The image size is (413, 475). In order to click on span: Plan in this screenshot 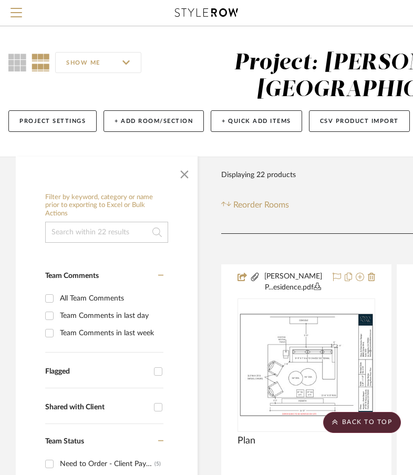, I will do `click(246, 441)`.